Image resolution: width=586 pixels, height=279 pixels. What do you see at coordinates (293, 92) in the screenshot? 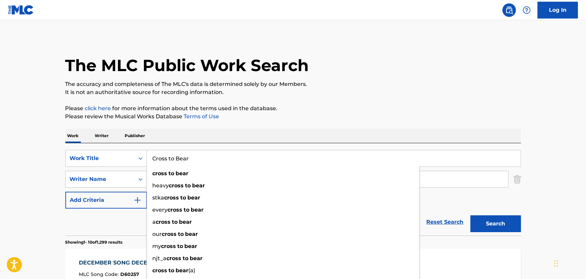
I see `p: It is not an authoritative source for recording information.` at bounding box center [293, 92].